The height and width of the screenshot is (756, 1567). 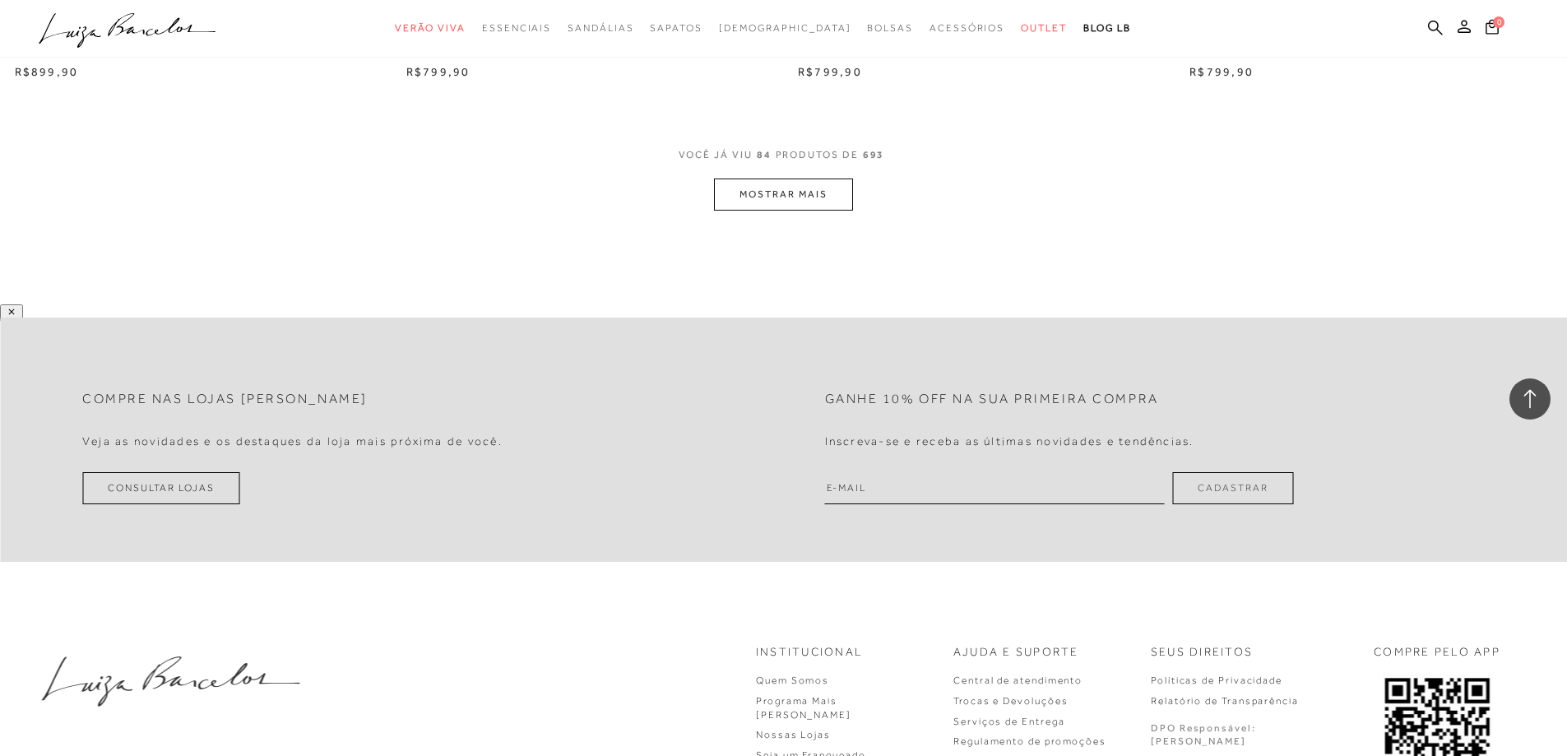 I want to click on span: Sandálias, so click(x=601, y=28).